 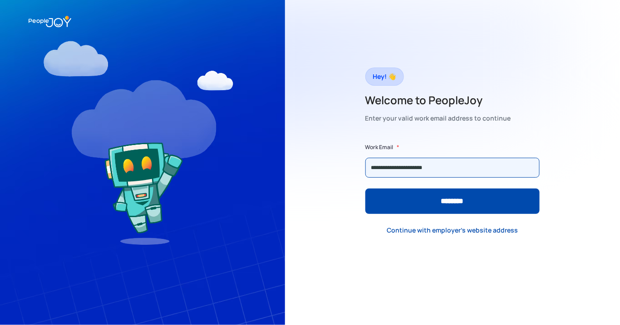 What do you see at coordinates (452, 178) in the screenshot?
I see `form: Form` at bounding box center [452, 178].